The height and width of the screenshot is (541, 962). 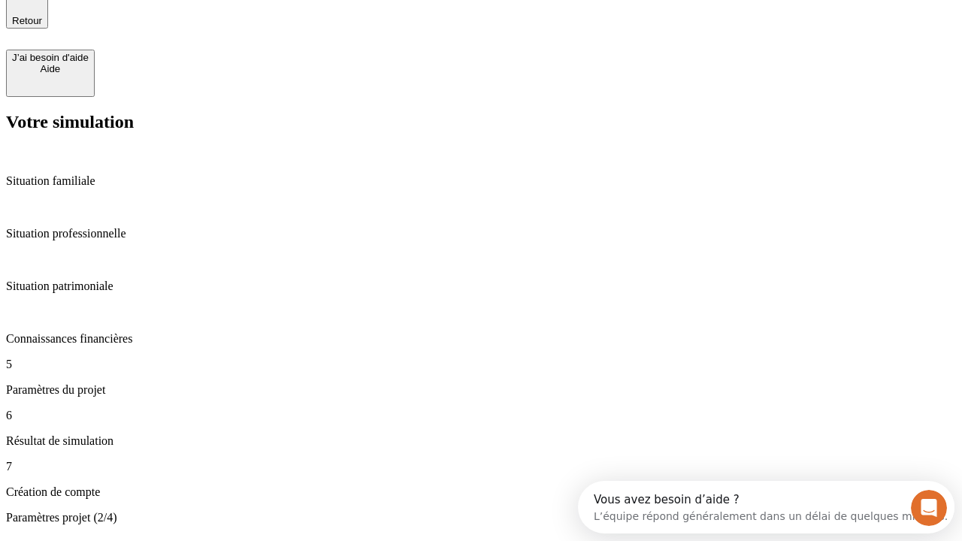 I want to click on div: L’équipe répond généralement dans un délai de quelques minutes., so click(x=192, y=32).